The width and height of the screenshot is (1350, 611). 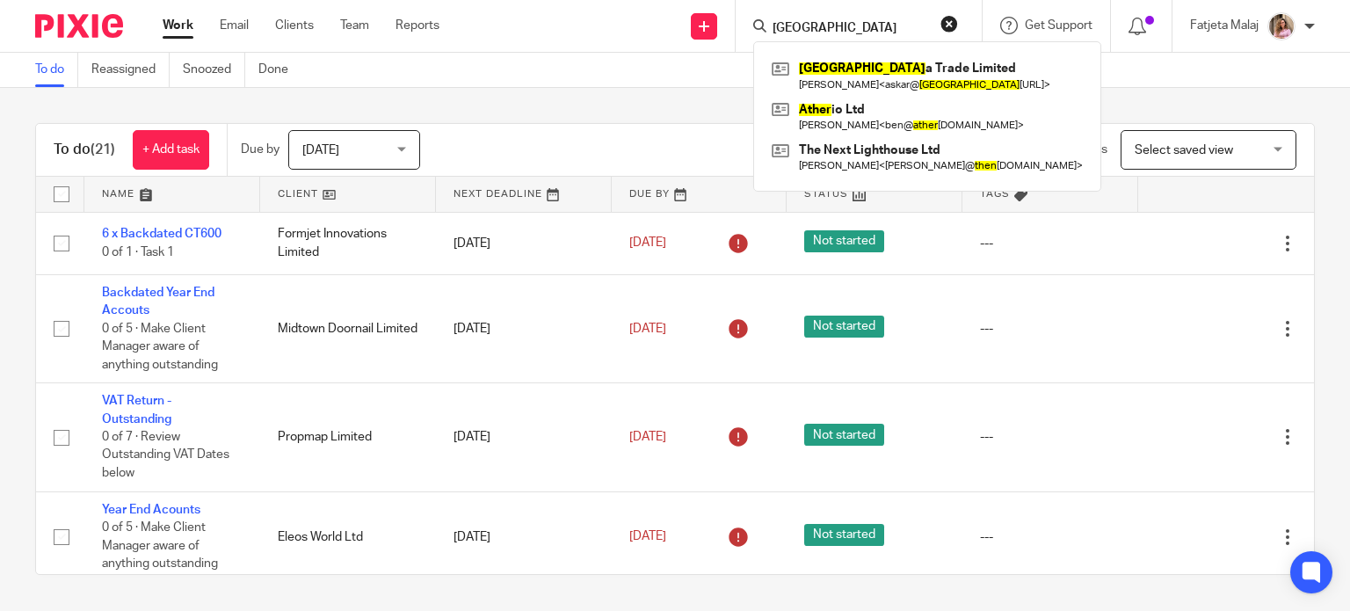 I want to click on a: Reassigned, so click(x=130, y=69).